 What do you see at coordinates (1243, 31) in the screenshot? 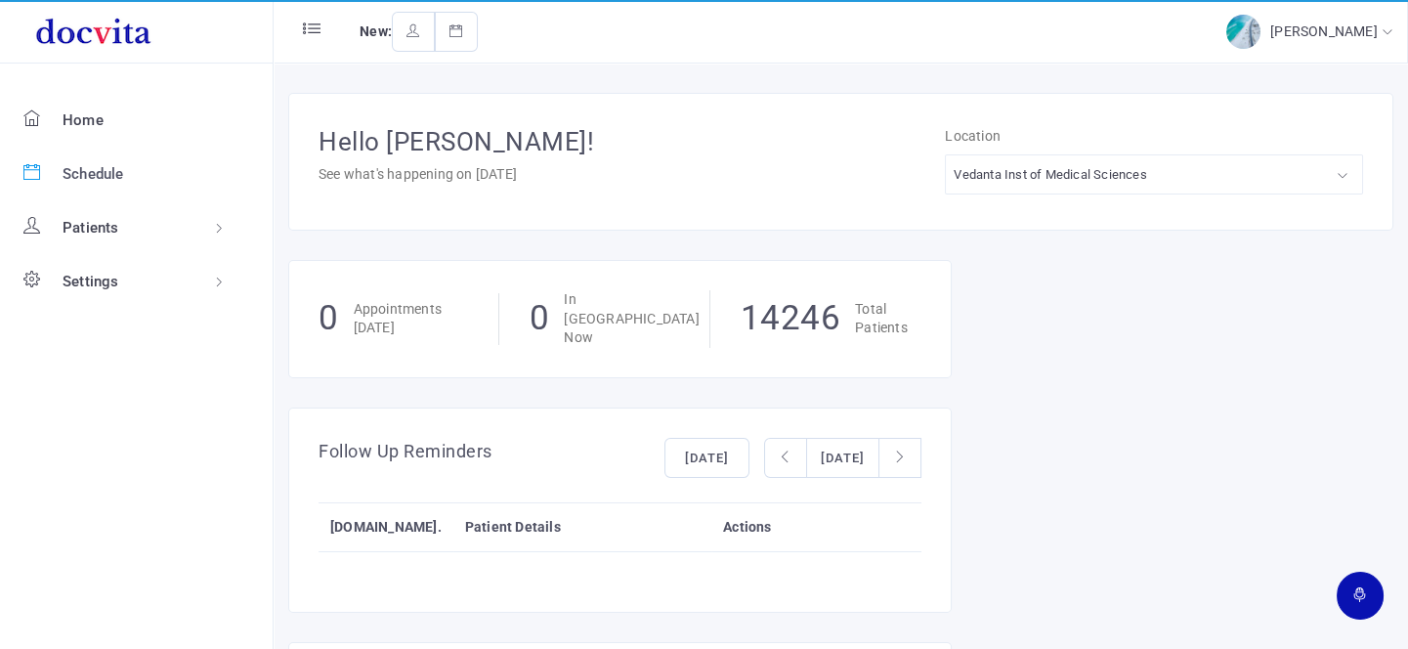
I see `img: img-2.jpg` at bounding box center [1243, 31].